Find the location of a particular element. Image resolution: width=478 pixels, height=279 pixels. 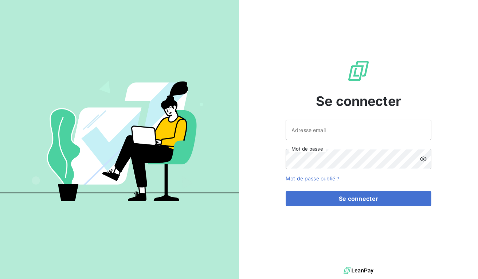

img: Logo LeanPay is located at coordinates (359, 71).